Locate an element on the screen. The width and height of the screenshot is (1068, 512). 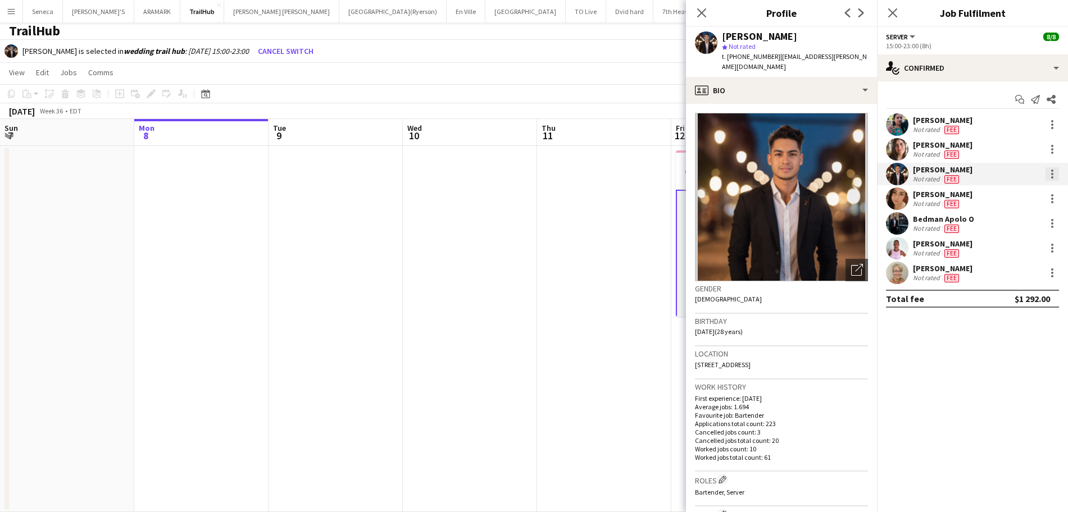
p: Favourite job: Bartender is located at coordinates (782, 415).